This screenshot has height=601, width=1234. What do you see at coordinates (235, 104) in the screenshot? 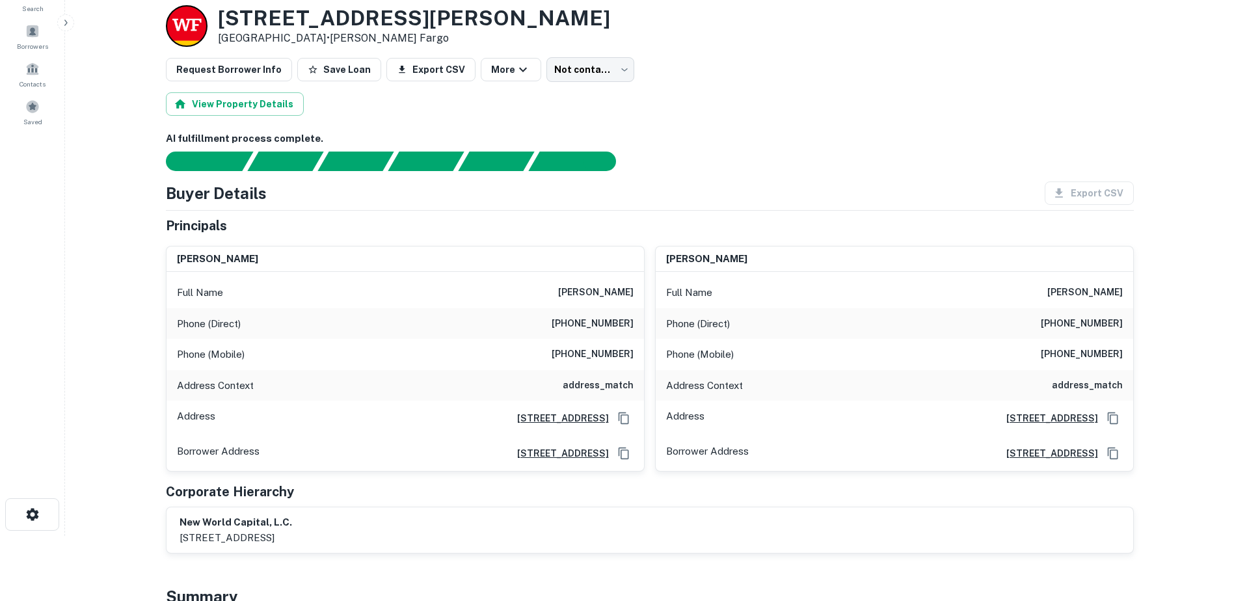
I see `button: View Property Details` at bounding box center [235, 104].